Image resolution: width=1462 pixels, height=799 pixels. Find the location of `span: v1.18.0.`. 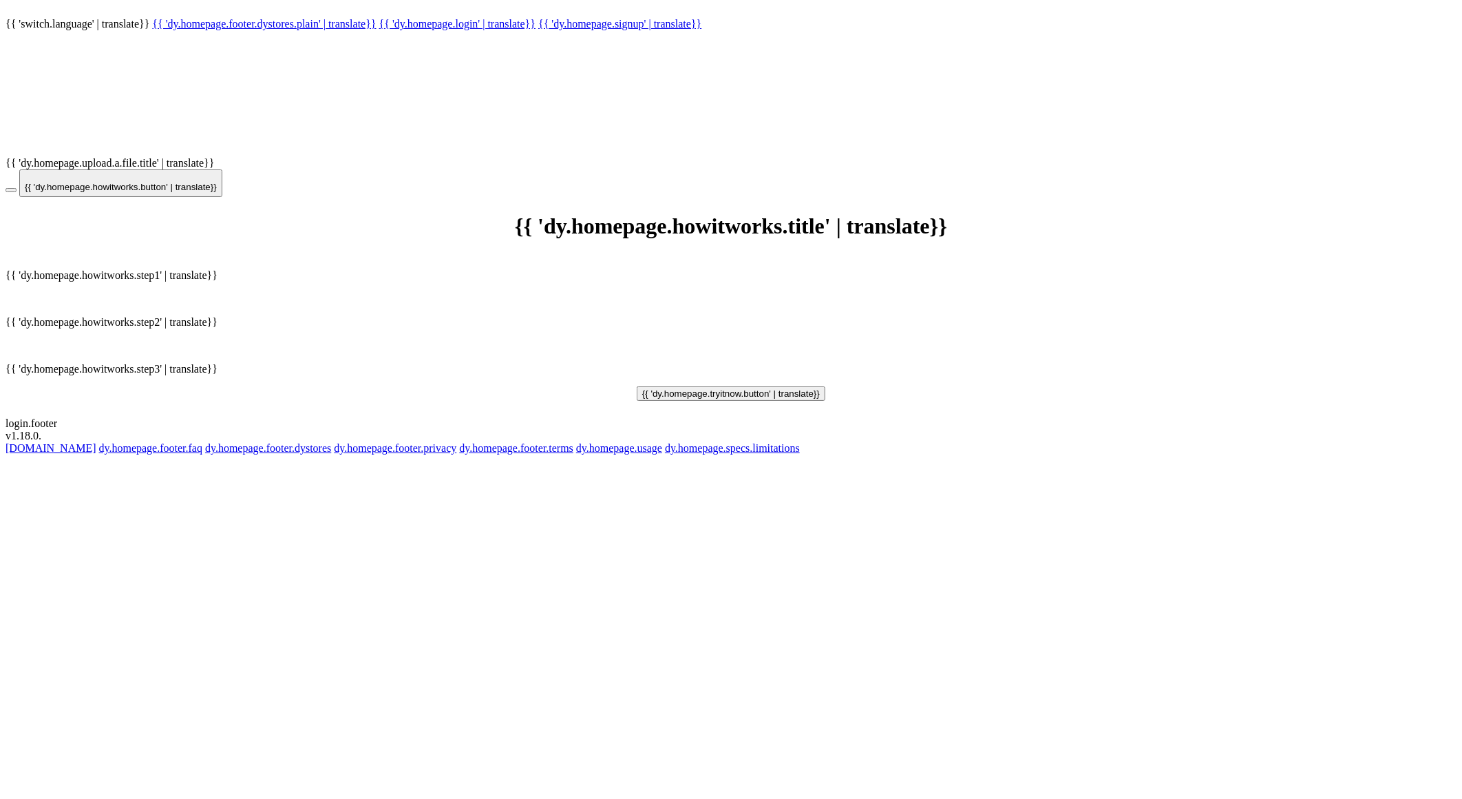

span: v1.18.0. is located at coordinates (23, 435).